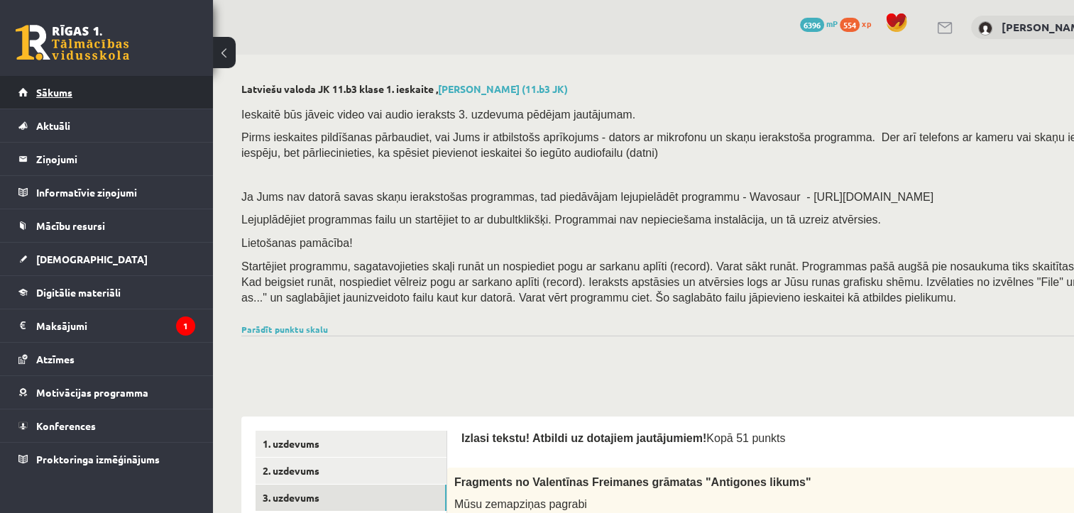 This screenshot has height=513, width=1074. What do you see at coordinates (584, 438) in the screenshot?
I see `span: Izlasi tekstu! Atbildi uz dotajiem jautājumiem!` at bounding box center [584, 438].